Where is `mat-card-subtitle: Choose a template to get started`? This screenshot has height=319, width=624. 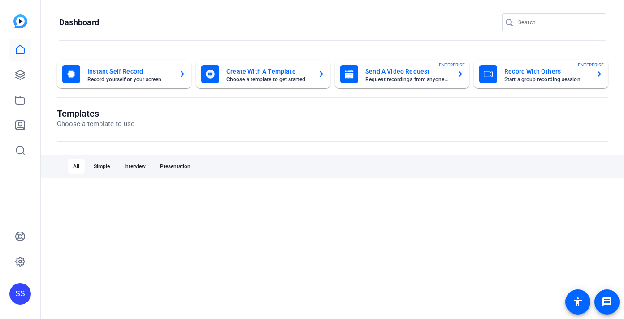 mat-card-subtitle: Choose a template to get started is located at coordinates (268, 79).